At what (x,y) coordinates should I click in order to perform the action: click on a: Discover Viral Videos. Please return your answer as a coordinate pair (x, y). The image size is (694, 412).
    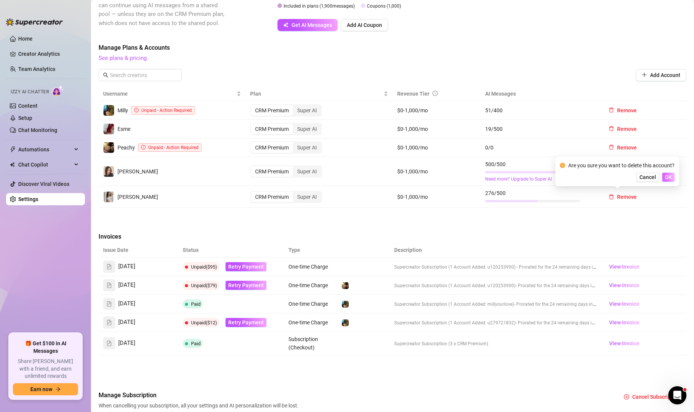
    Looking at the image, I should click on (44, 184).